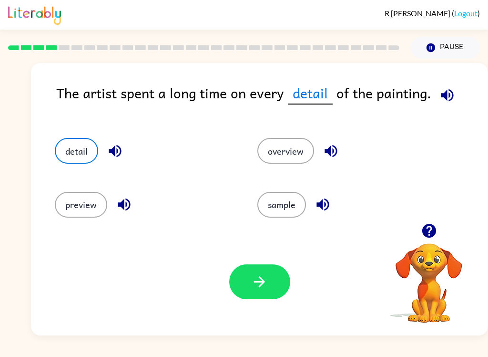 This screenshot has height=357, width=488. I want to click on button: overview, so click(286, 151).